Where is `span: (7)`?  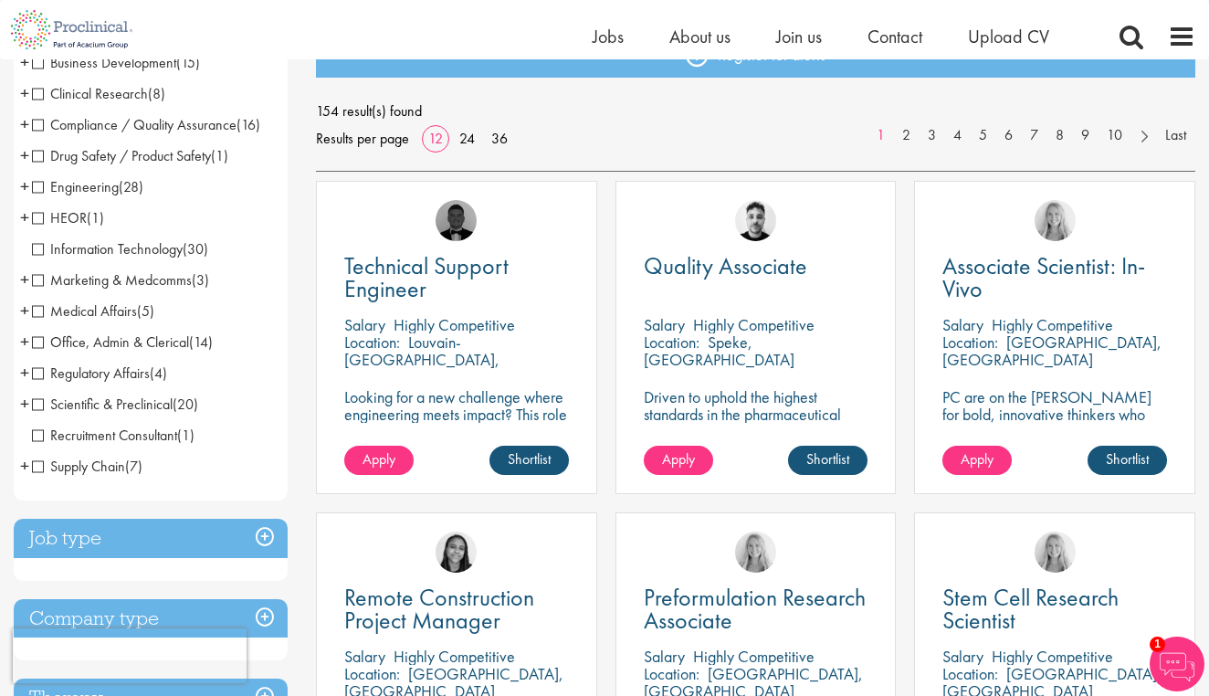
span: (7) is located at coordinates (133, 466).